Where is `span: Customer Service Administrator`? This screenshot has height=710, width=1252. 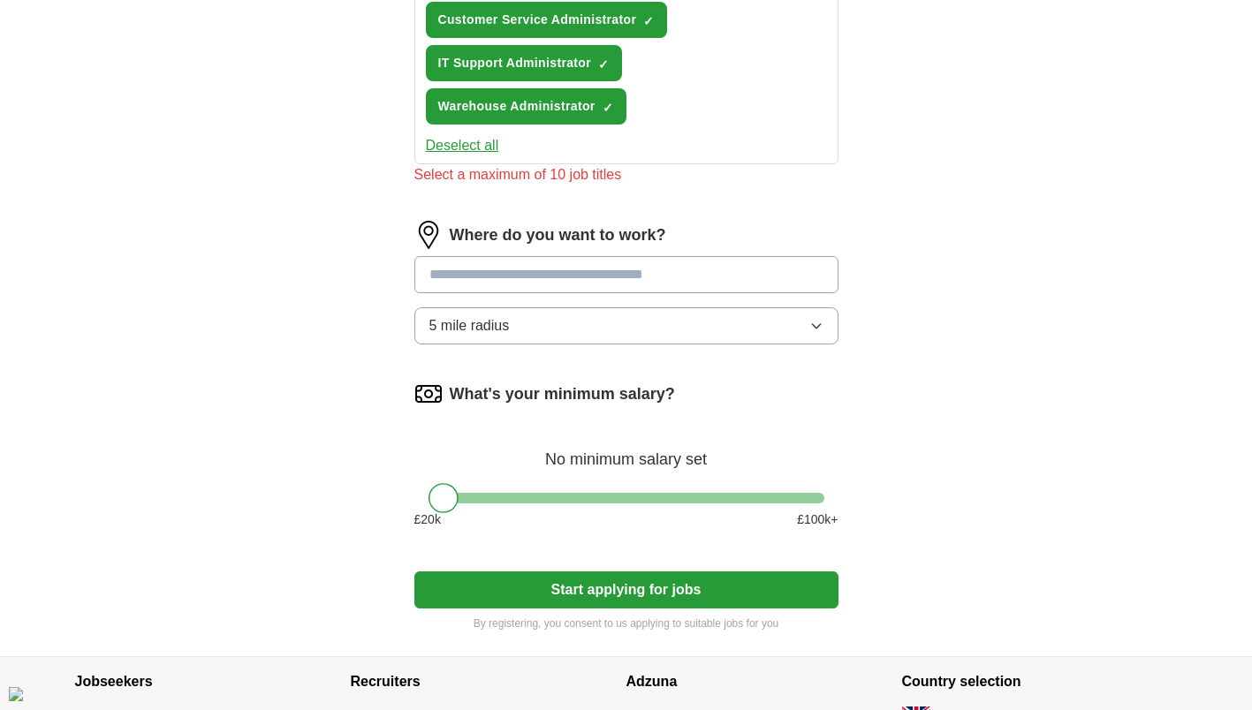 span: Customer Service Administrator is located at coordinates (537, 19).